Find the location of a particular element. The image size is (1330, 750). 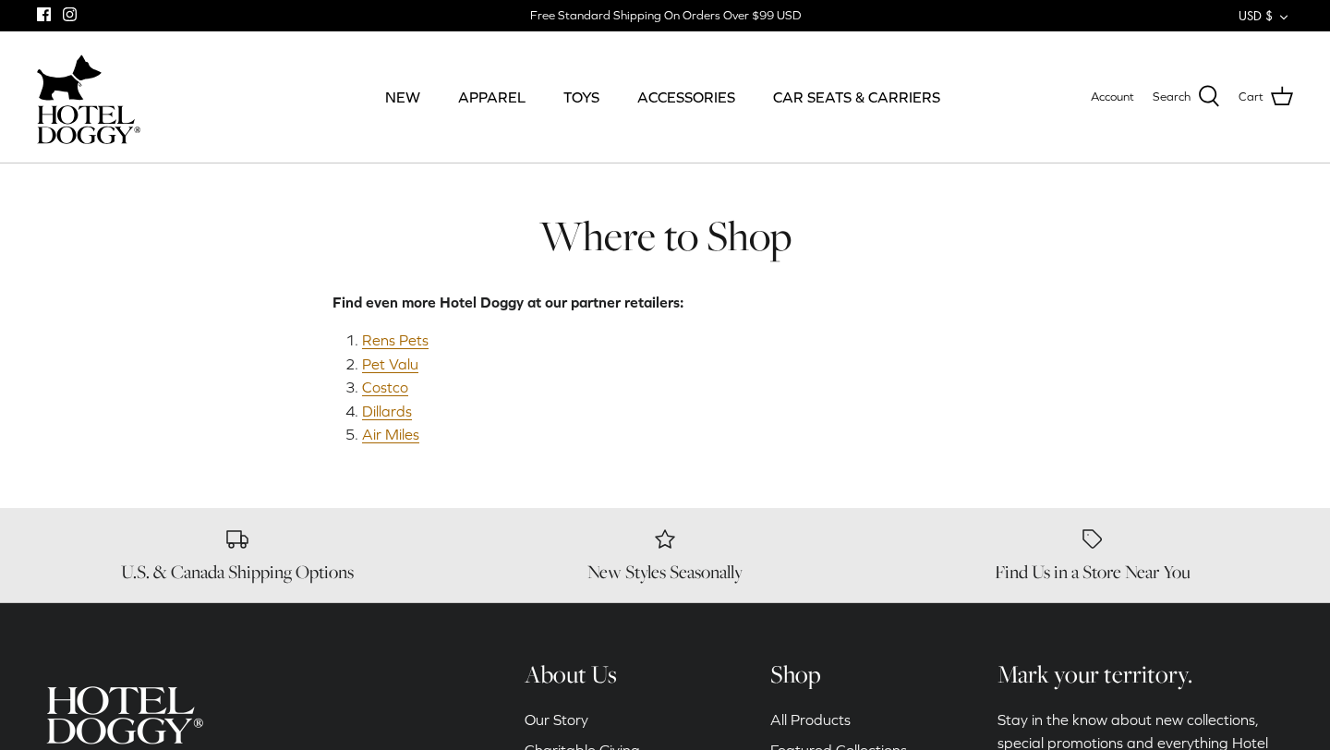

h1: Where to Shop is located at coordinates (665, 237).